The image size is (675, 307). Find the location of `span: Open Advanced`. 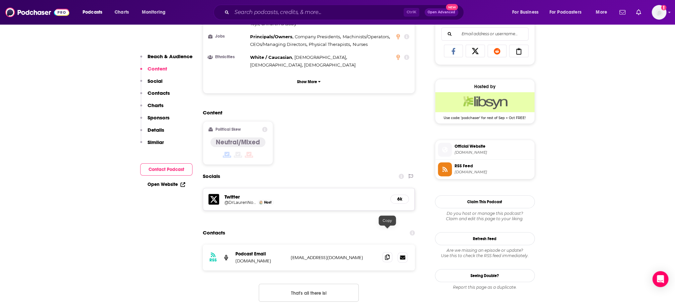

span: Open Advanced is located at coordinates (441, 12).